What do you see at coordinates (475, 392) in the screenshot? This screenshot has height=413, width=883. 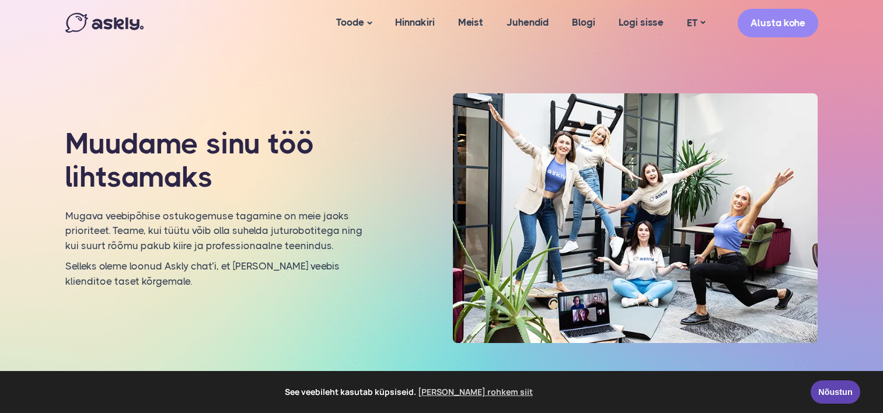 I see `a: learn more about cookies` at bounding box center [475, 392].